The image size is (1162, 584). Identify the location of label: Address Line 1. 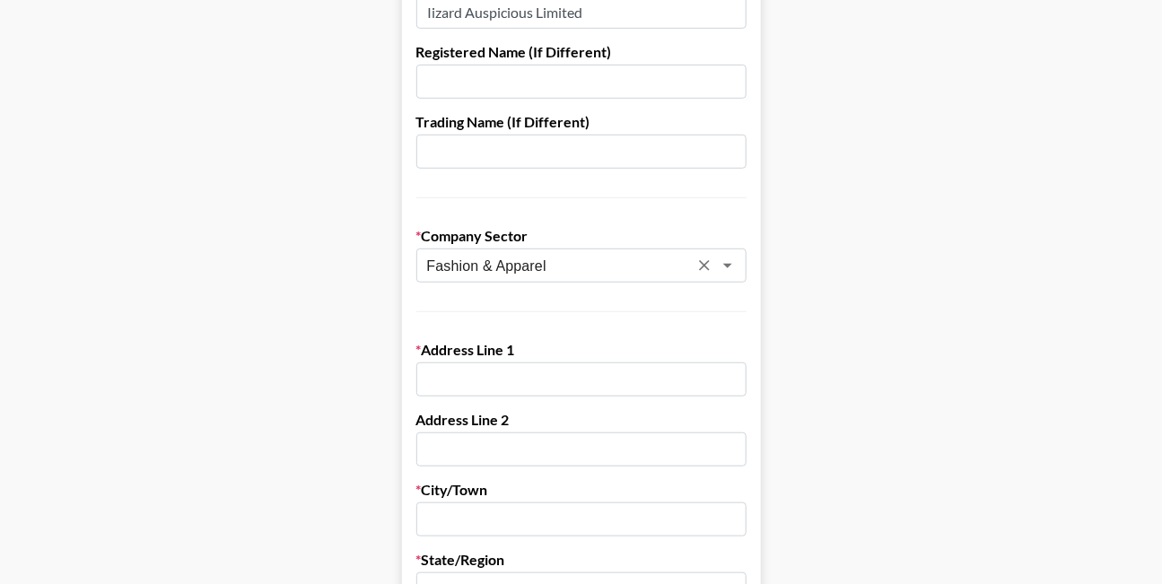
(581, 350).